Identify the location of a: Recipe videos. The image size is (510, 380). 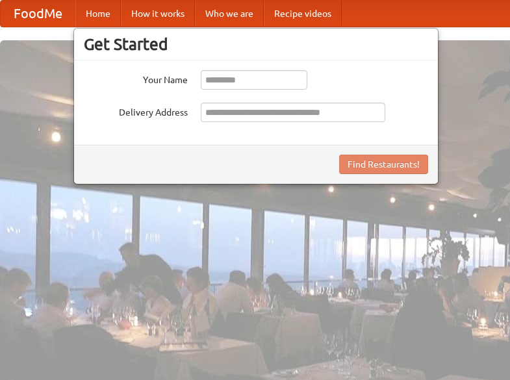
(303, 14).